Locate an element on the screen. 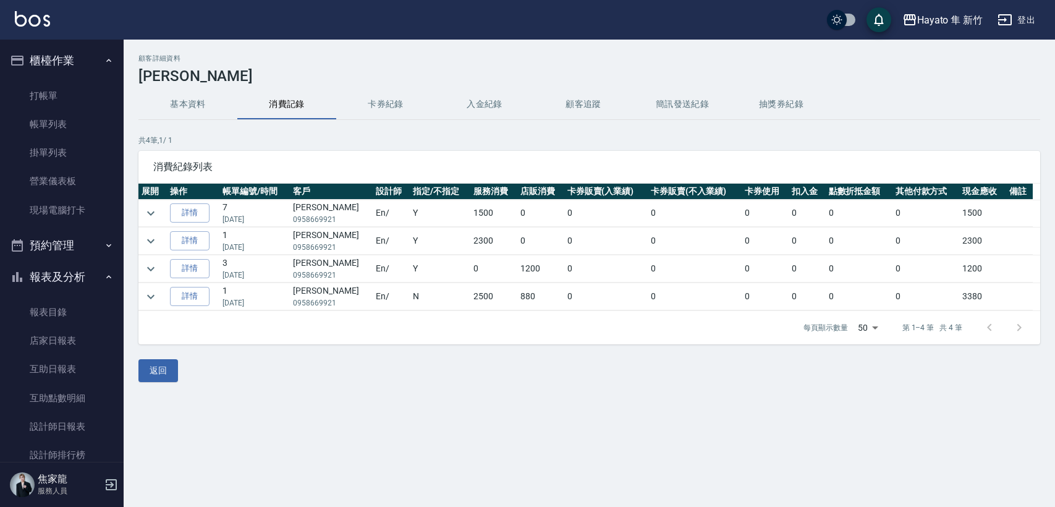 The width and height of the screenshot is (1055, 507). button: 消費記錄 is located at coordinates (287, 104).